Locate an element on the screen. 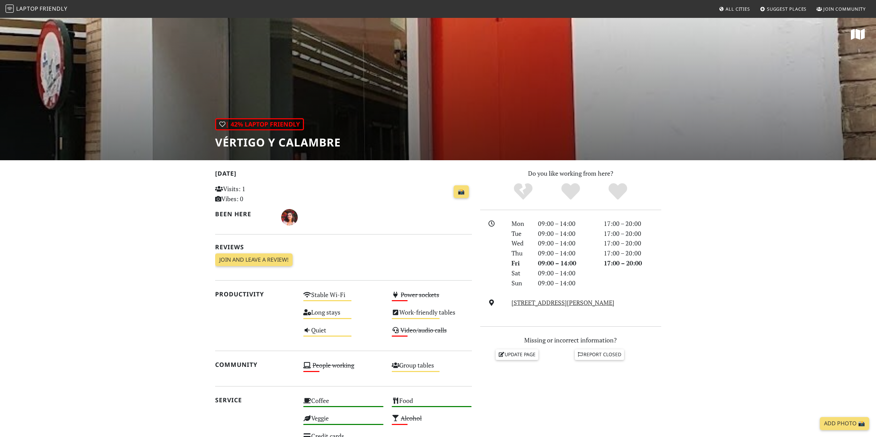 This screenshot has height=437, width=876. div: Yes is located at coordinates (571, 192).